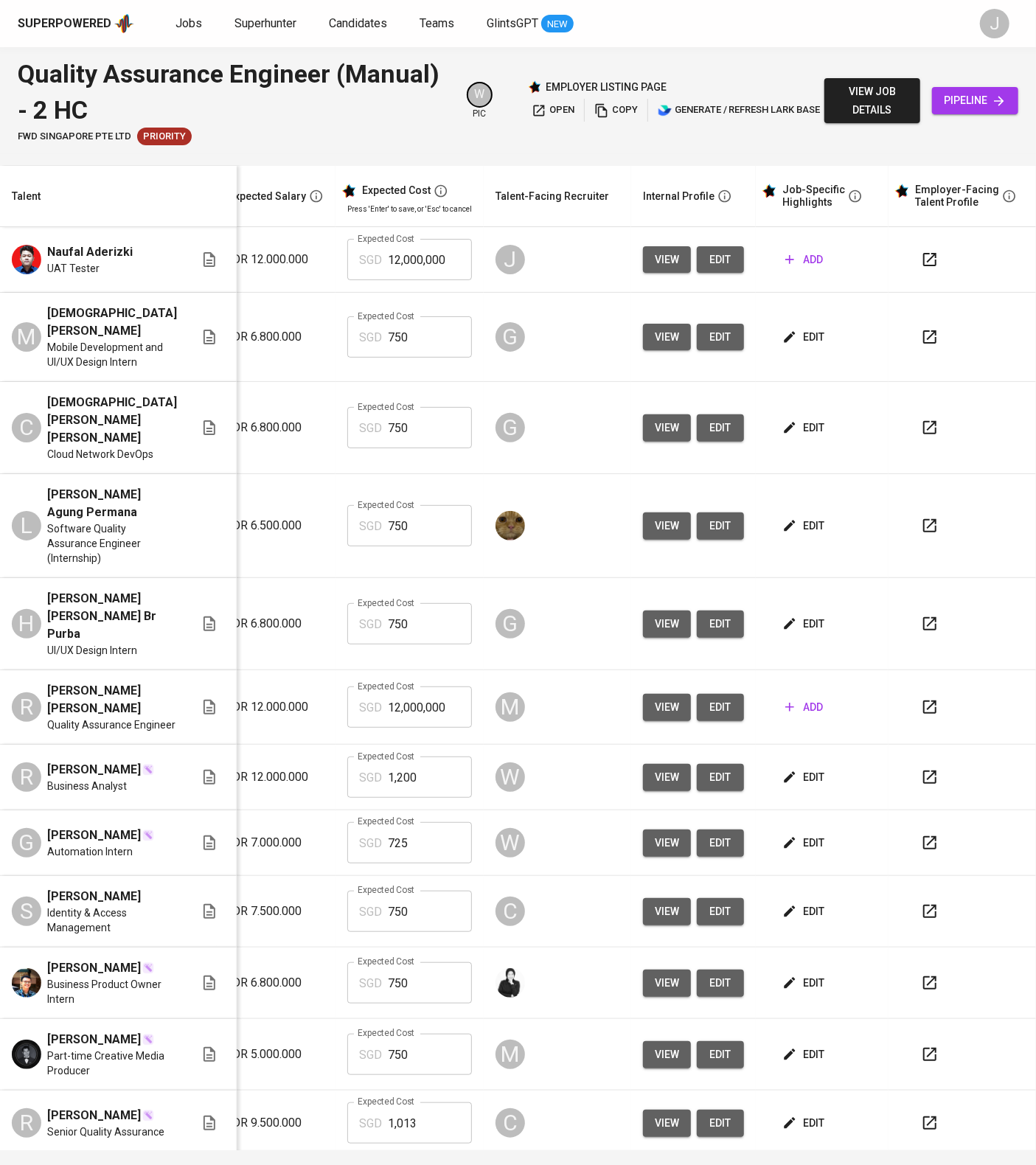 The image size is (1036, 1165). Describe the element at coordinates (479, 101) in the screenshot. I see `div: pic` at that location.